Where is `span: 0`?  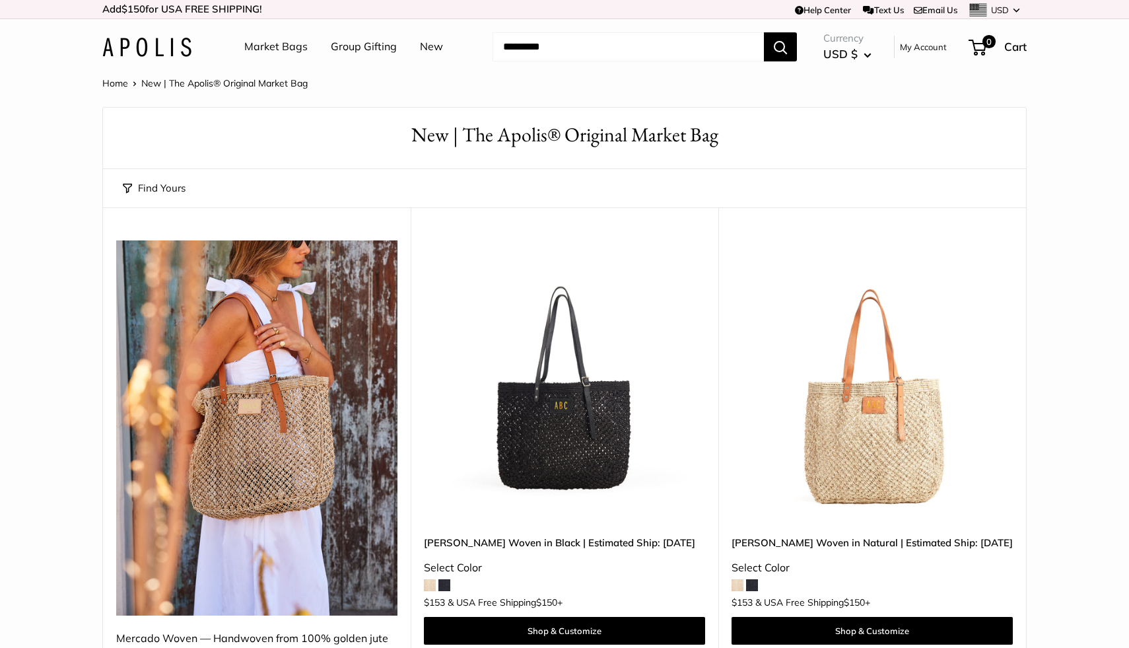
span: 0 is located at coordinates (989, 42).